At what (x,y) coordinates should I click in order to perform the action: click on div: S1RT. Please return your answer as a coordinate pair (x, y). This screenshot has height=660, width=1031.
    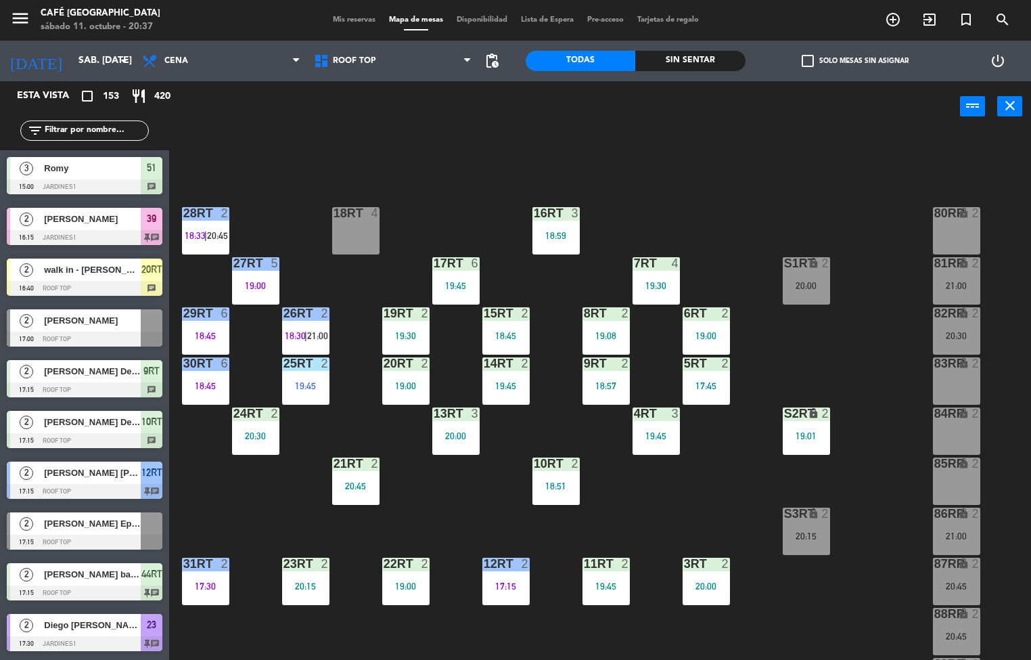
    Looking at the image, I should click on (784, 263).